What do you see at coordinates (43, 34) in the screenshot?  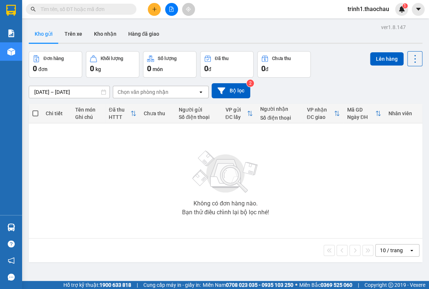 I see `button: Kho gửi` at bounding box center [43, 34].